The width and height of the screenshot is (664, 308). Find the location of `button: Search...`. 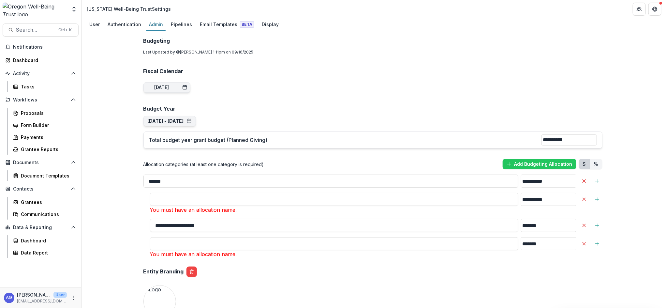

button: Search... is located at coordinates (40, 30).